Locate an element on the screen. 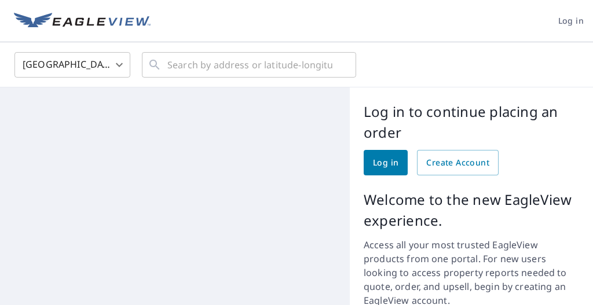 The image size is (593, 305). a: Create Account is located at coordinates (458, 163).